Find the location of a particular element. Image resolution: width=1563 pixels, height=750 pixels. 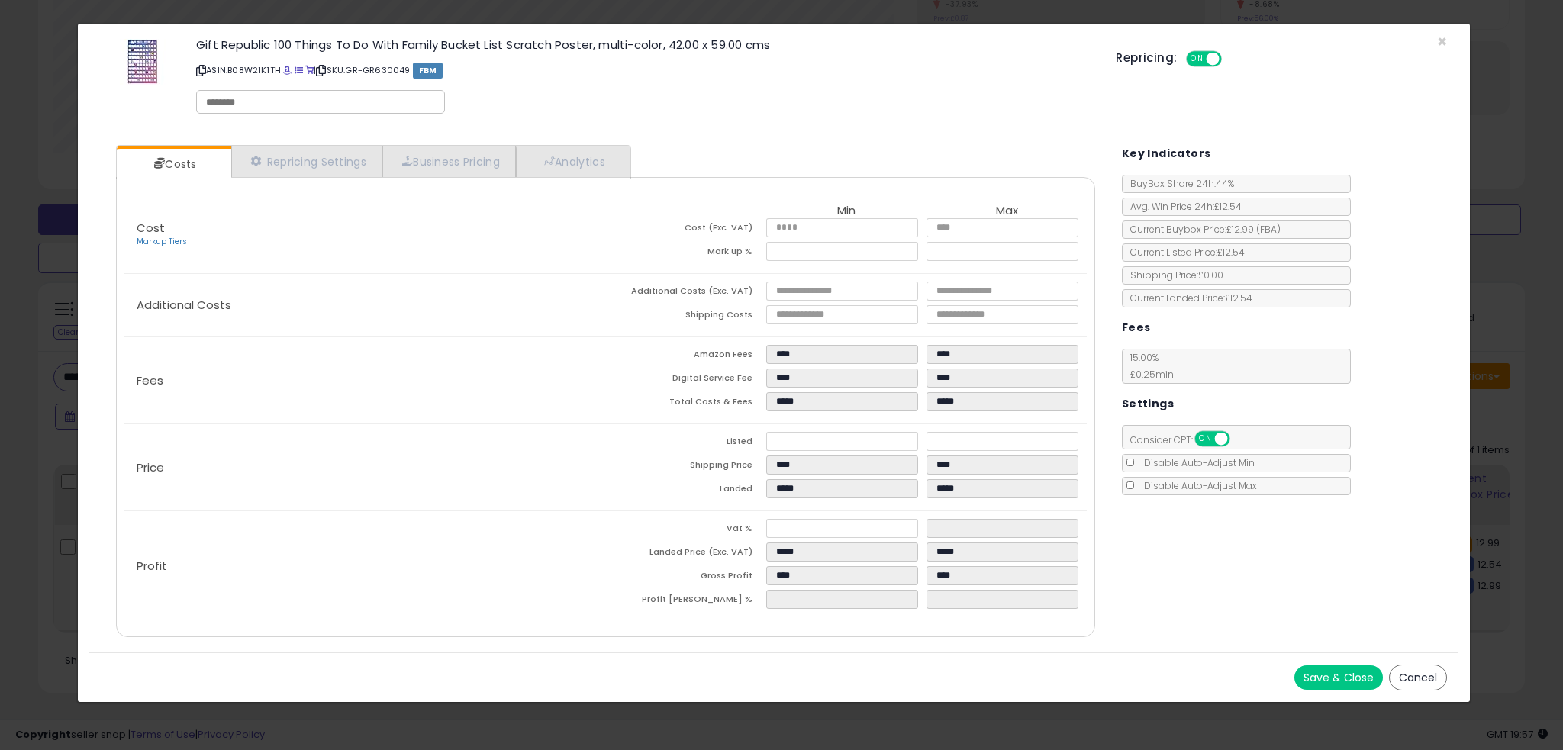

td: Mark up % is located at coordinates (686, 253).